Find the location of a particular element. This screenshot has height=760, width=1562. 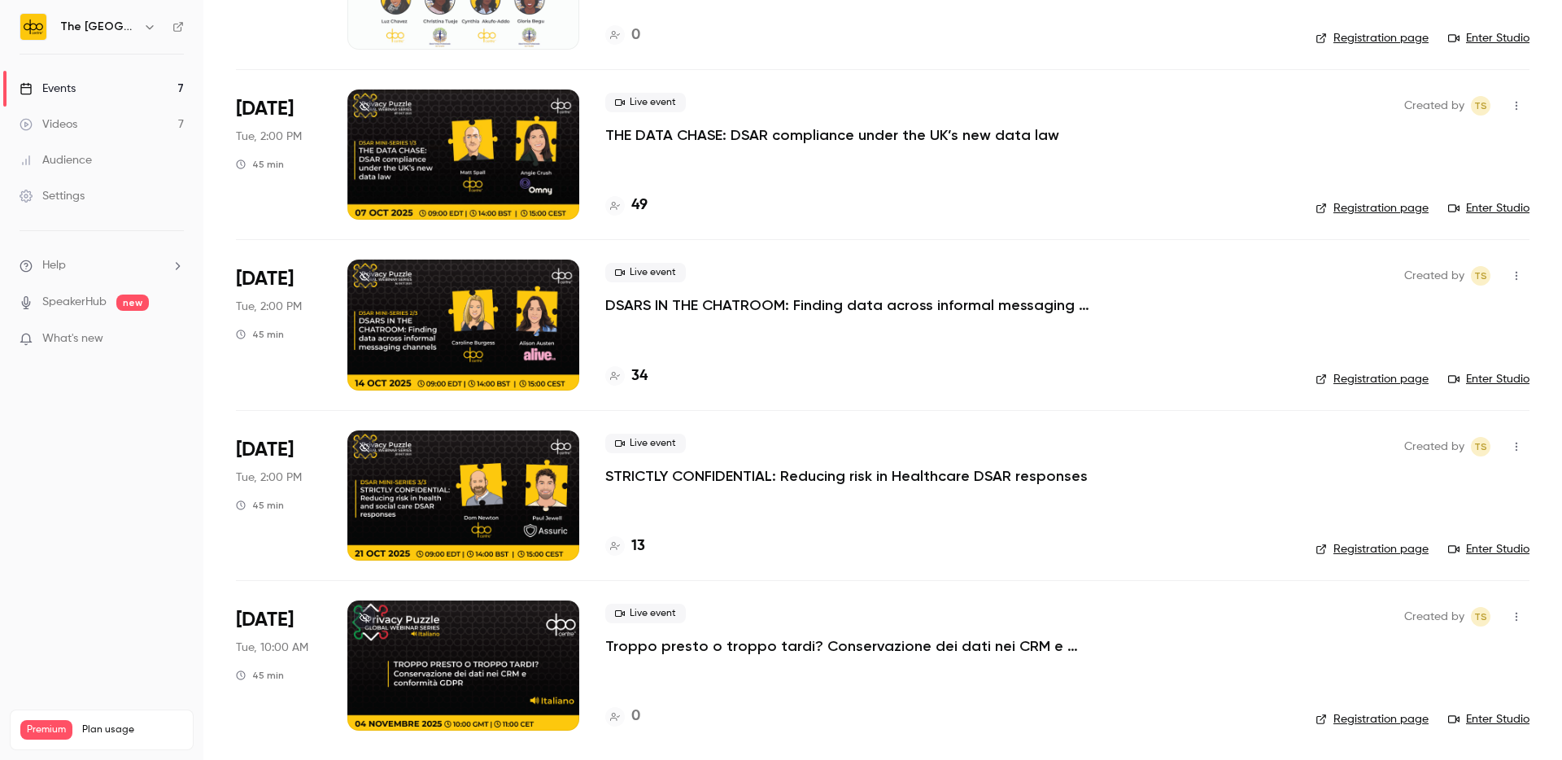

a: SpeakerHub is located at coordinates (74, 302).